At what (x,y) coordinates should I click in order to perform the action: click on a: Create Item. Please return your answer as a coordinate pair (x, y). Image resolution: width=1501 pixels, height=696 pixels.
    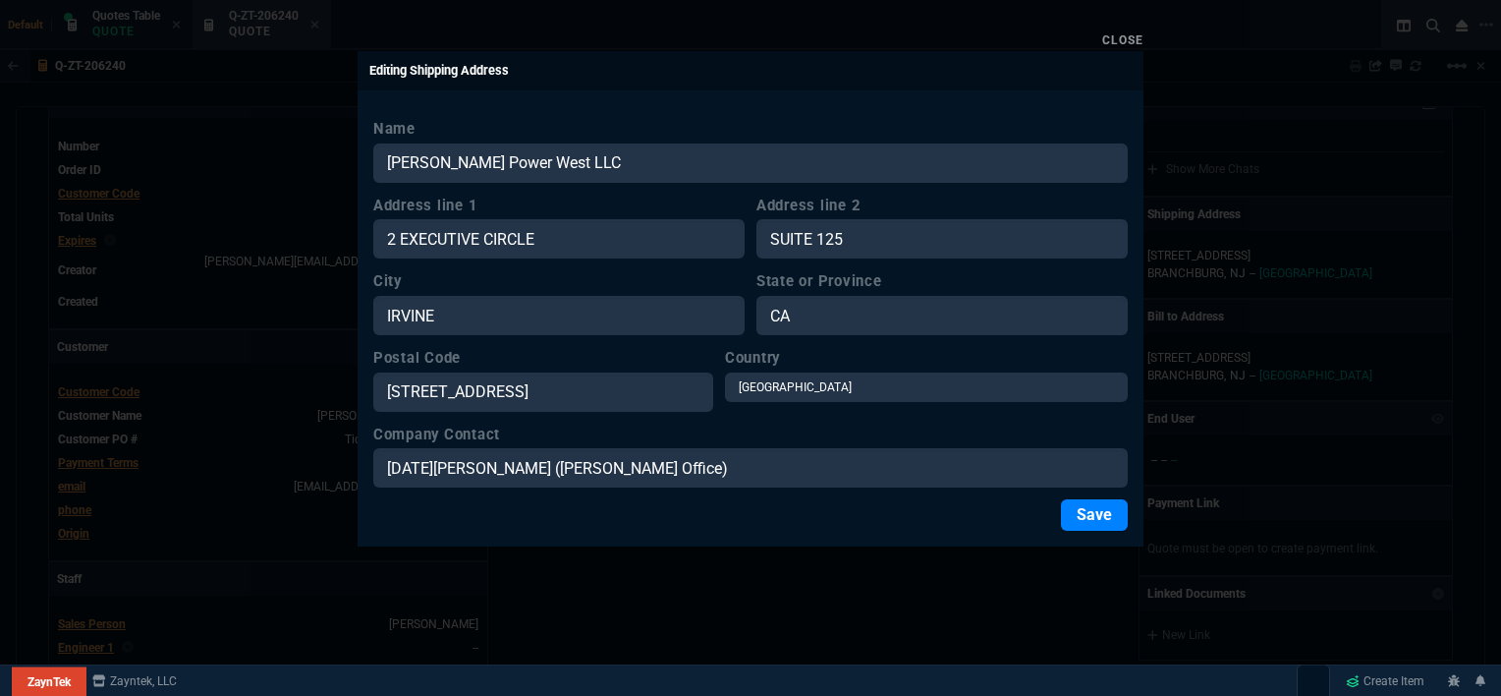
    Looking at the image, I should click on (1385, 681).